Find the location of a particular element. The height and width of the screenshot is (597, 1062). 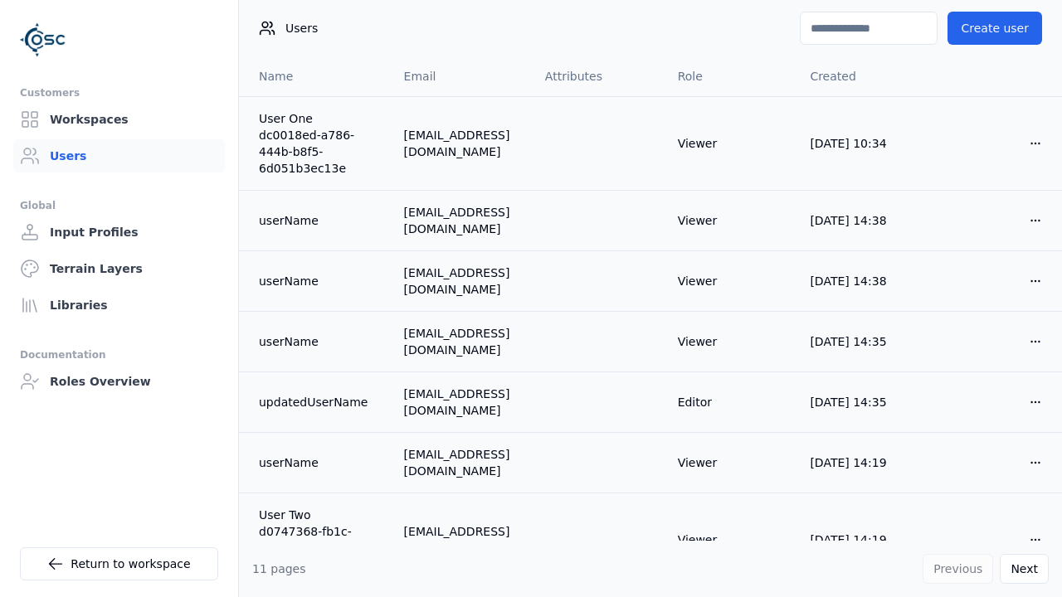

a: Return to workspace is located at coordinates (119, 564).